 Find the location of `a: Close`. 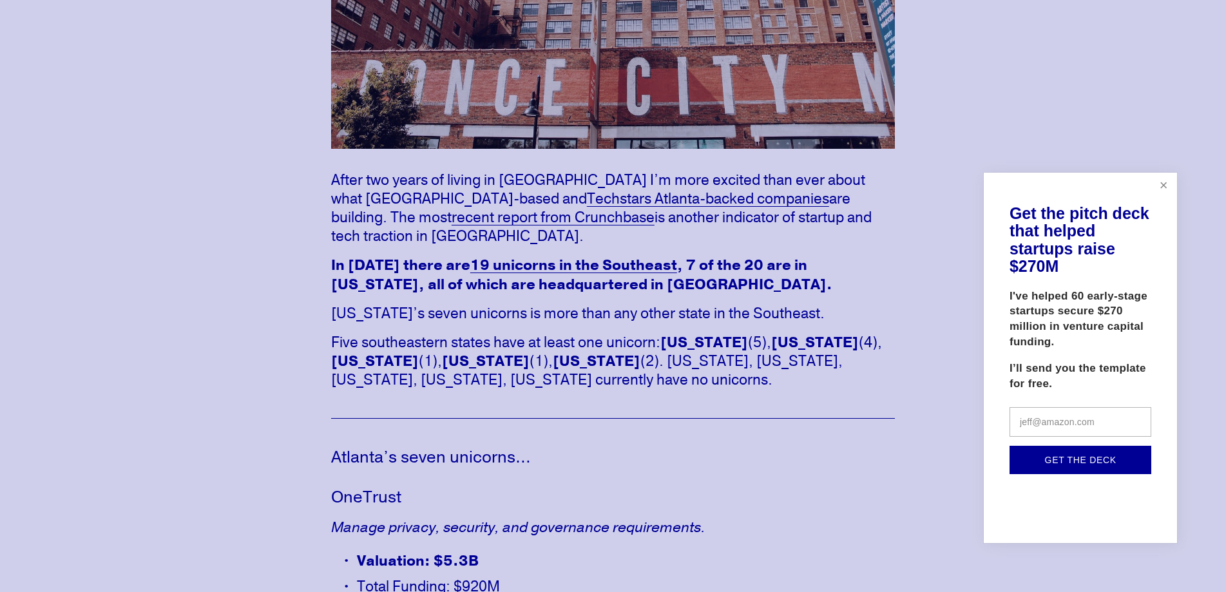

a: Close is located at coordinates (1164, 186).